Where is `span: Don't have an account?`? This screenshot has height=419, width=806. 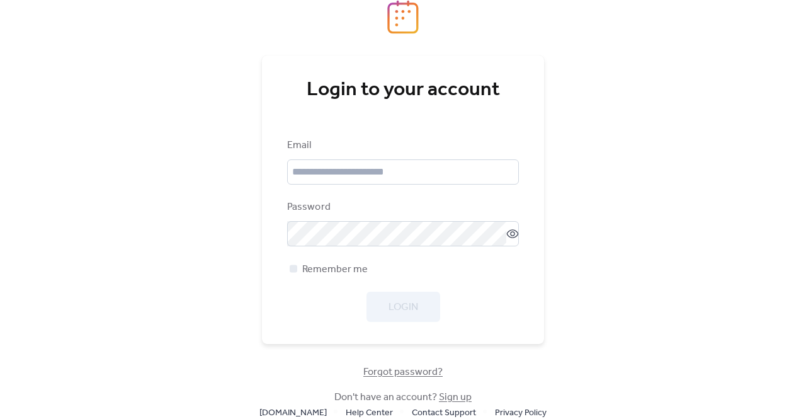 span: Don't have an account? is located at coordinates (403, 397).